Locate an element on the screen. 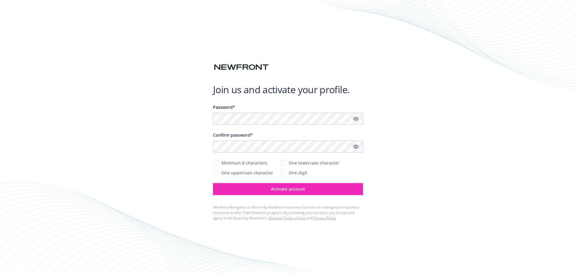  span: Password* is located at coordinates (224, 107).